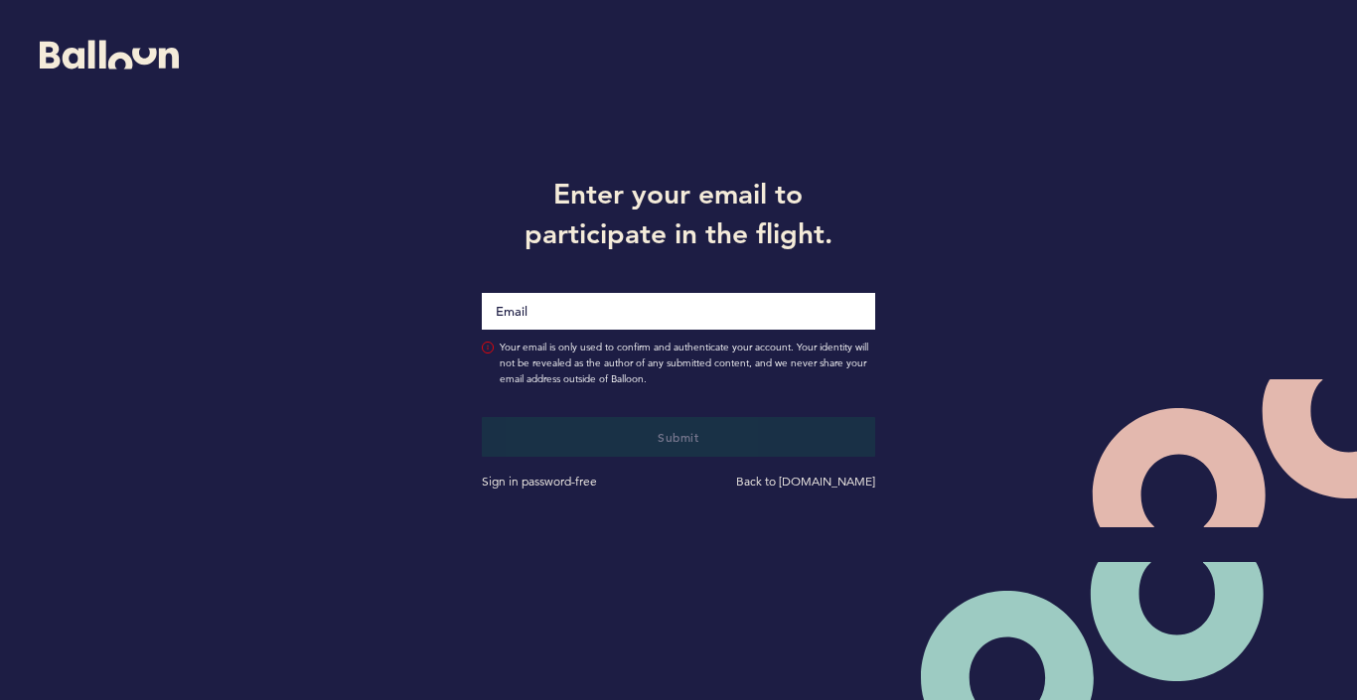  Describe the element at coordinates (678, 214) in the screenshot. I see `h1: Enter your email to participate in the flight.` at that location.